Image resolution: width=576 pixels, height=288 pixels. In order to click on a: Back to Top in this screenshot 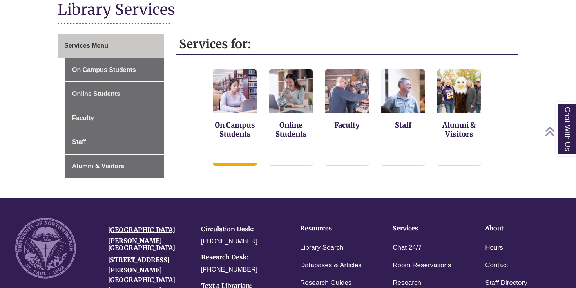, I will do `click(559, 131)`.